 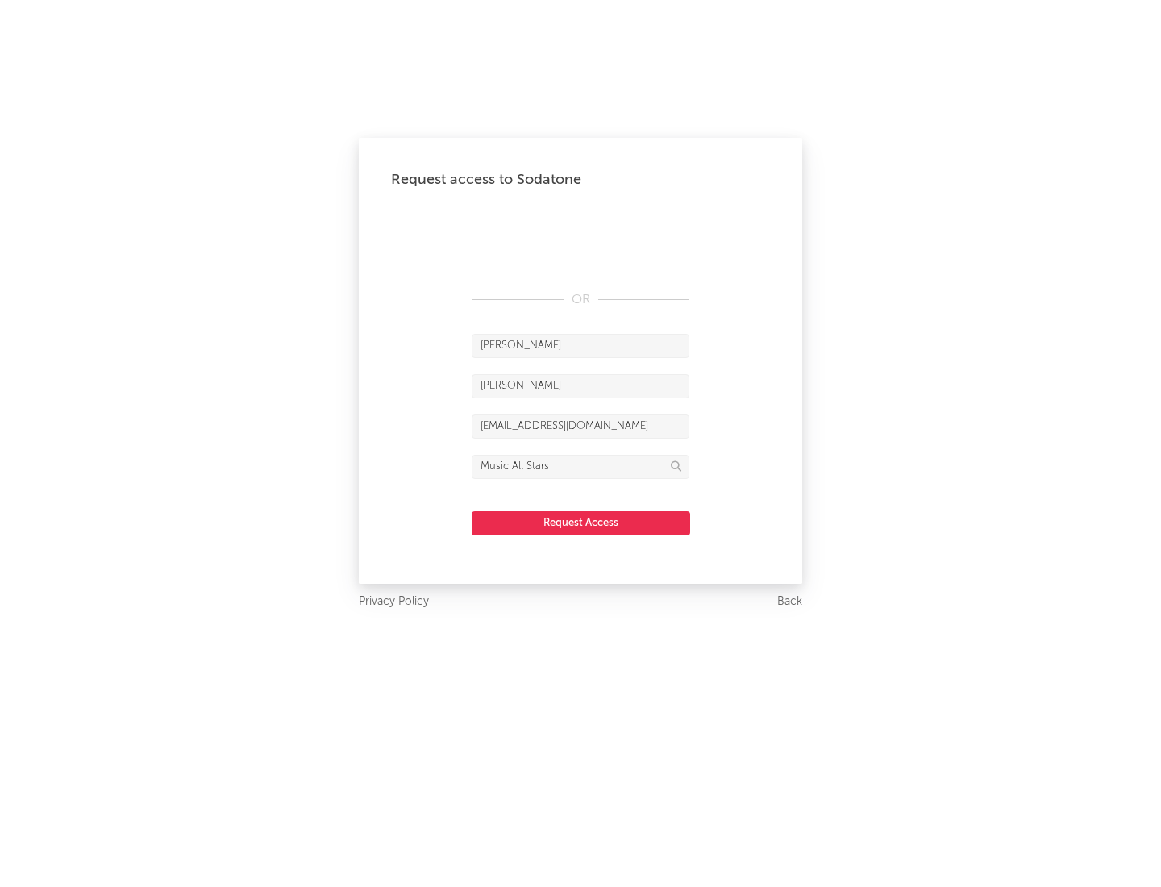 I want to click on div: OR, so click(x=580, y=300).